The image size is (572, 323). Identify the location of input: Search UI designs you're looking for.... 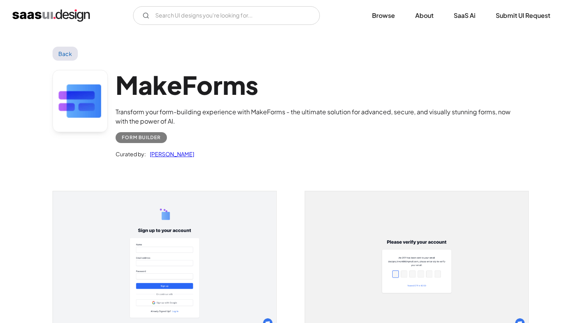
(227, 16).